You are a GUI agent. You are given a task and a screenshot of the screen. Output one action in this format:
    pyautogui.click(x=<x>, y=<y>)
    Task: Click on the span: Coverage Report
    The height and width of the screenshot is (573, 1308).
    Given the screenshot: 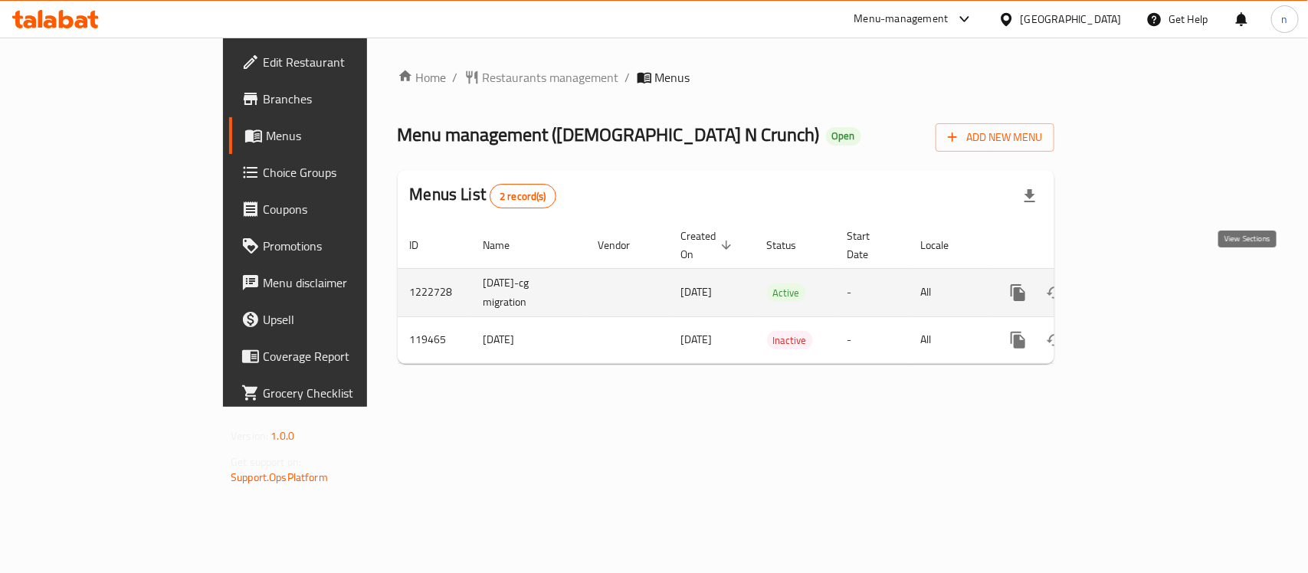 What is the action you would take?
    pyautogui.click(x=346, y=356)
    